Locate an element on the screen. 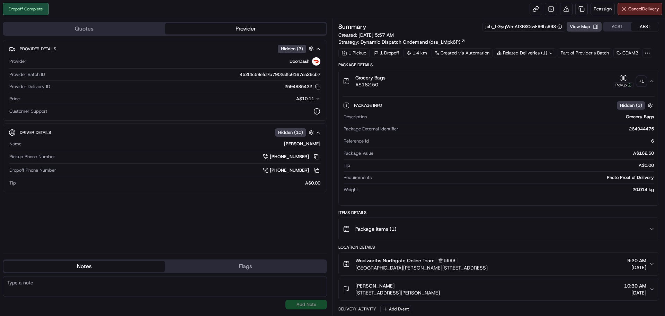 The width and height of the screenshot is (665, 316). div: Grocery Bags is located at coordinates (512, 117).